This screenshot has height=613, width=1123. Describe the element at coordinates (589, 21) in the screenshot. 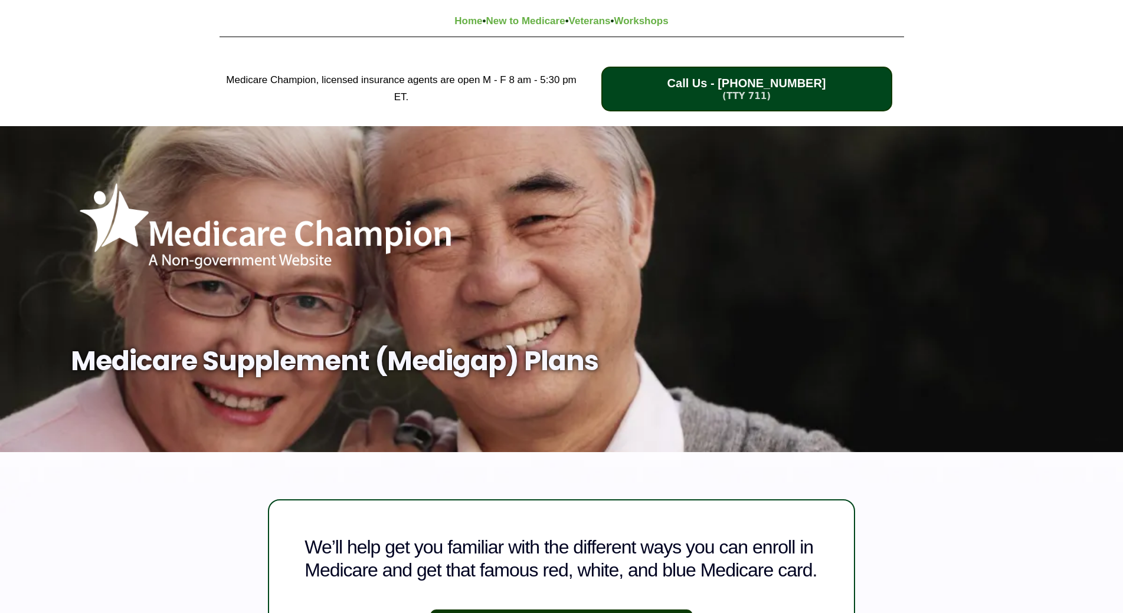

I see `a: Veterans` at that location.